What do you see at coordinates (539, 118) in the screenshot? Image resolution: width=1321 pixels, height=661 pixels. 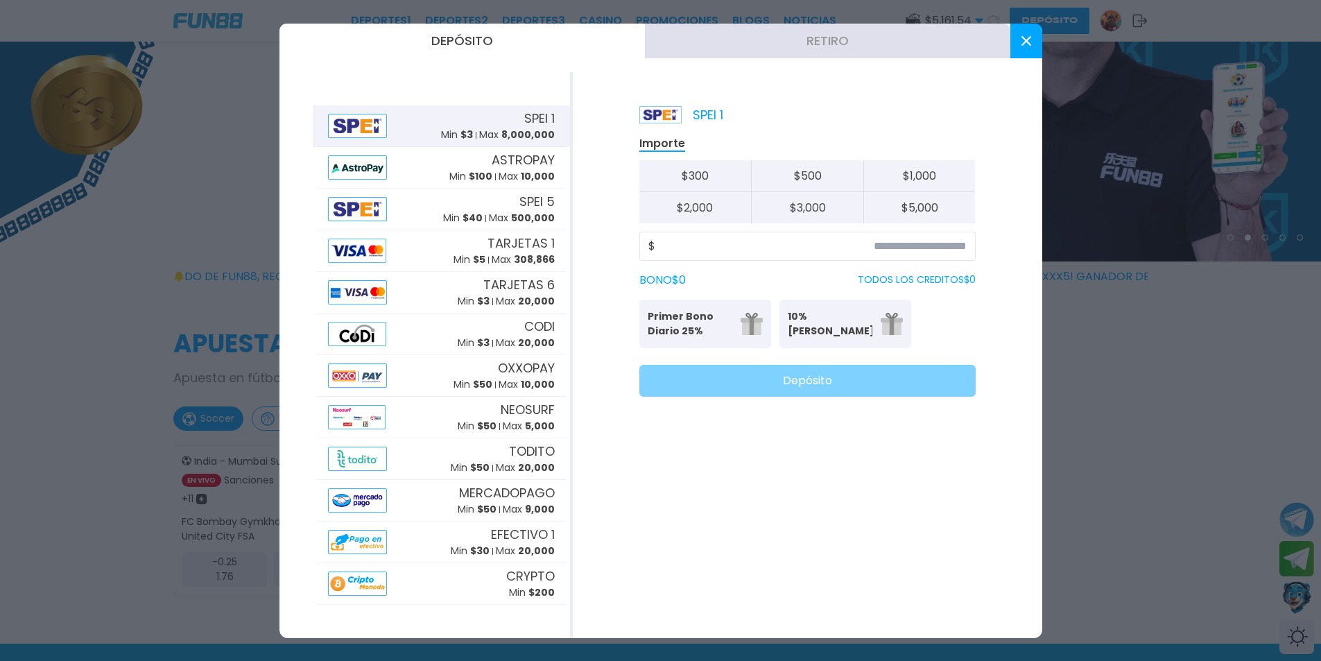 I see `span: SPEI 1` at bounding box center [539, 118].